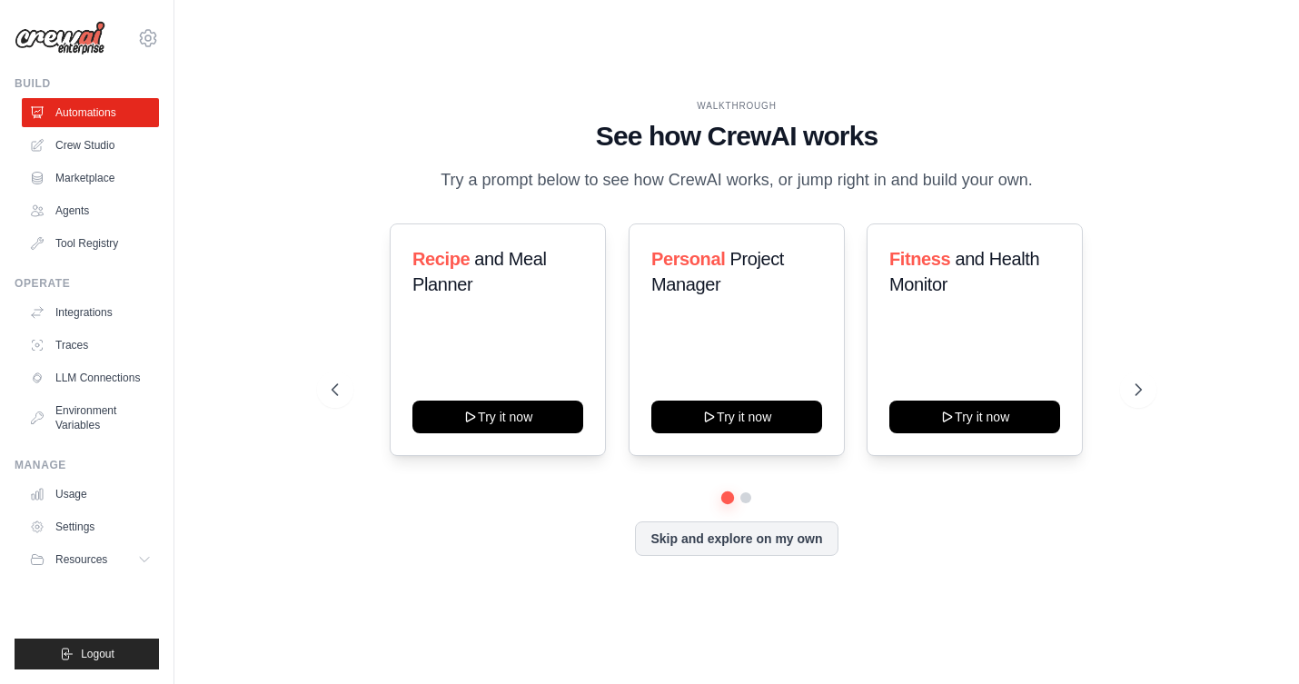  What do you see at coordinates (90, 313) in the screenshot?
I see `a: Integrations` at bounding box center [90, 313].